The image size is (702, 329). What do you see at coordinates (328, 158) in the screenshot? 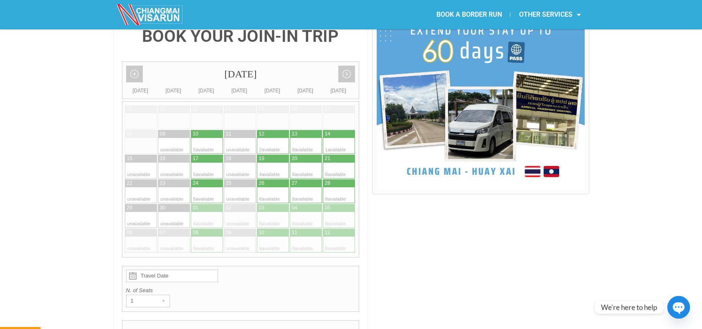
I see `div: 21` at bounding box center [328, 158].